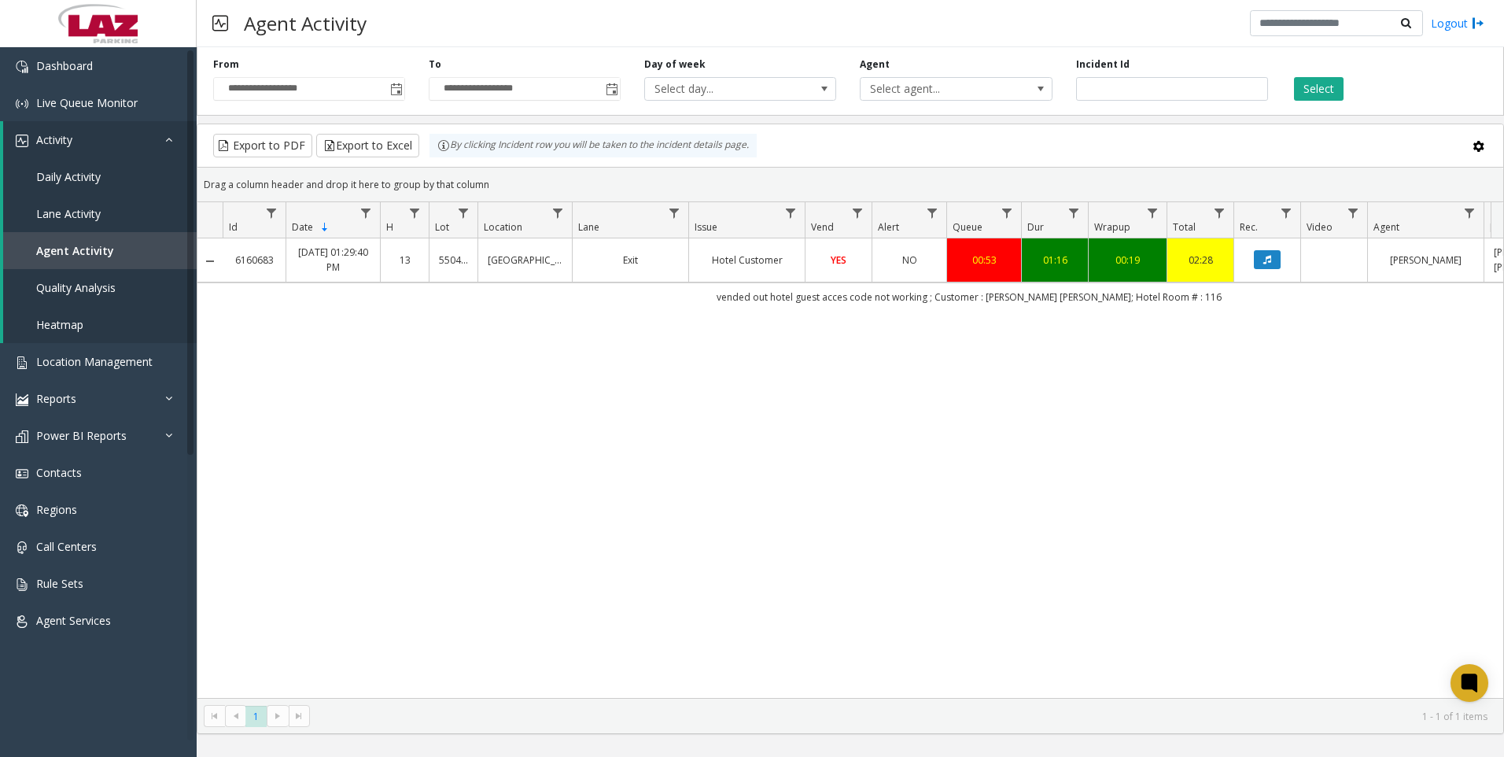 Image resolution: width=1504 pixels, height=757 pixels. I want to click on span: H, so click(389, 227).